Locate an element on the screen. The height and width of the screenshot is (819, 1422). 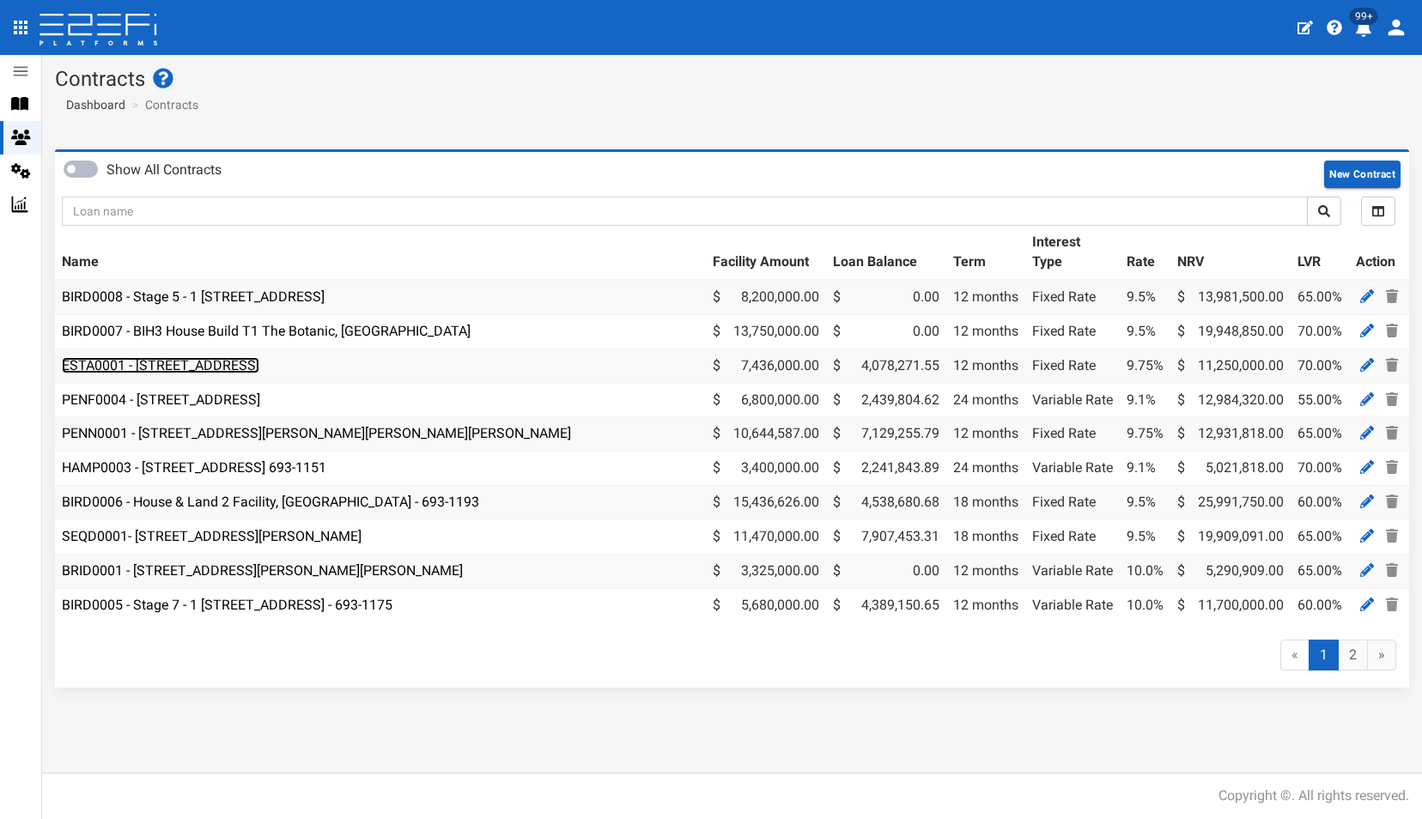
td: 12,931,818.00 is located at coordinates (1230, 434).